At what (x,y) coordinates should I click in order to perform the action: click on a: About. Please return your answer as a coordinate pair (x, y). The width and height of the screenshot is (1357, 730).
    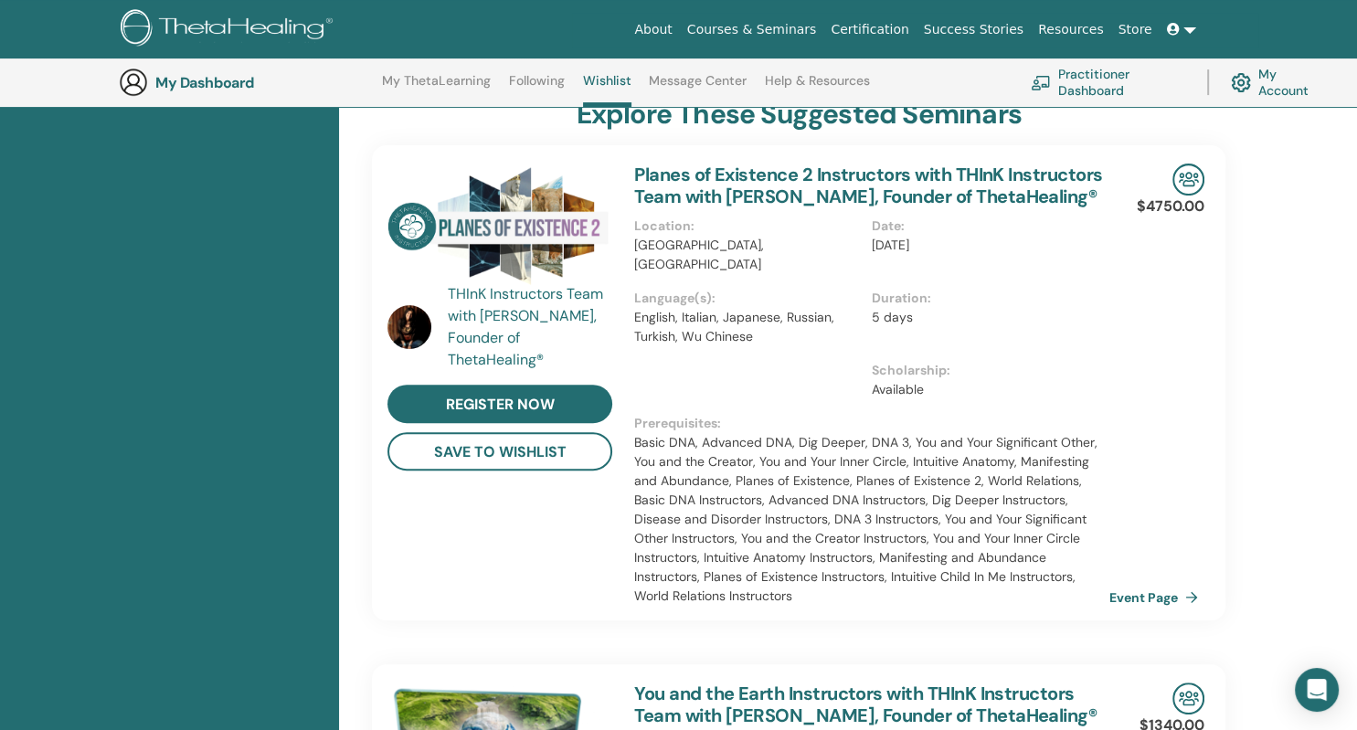
    Looking at the image, I should click on (652, 29).